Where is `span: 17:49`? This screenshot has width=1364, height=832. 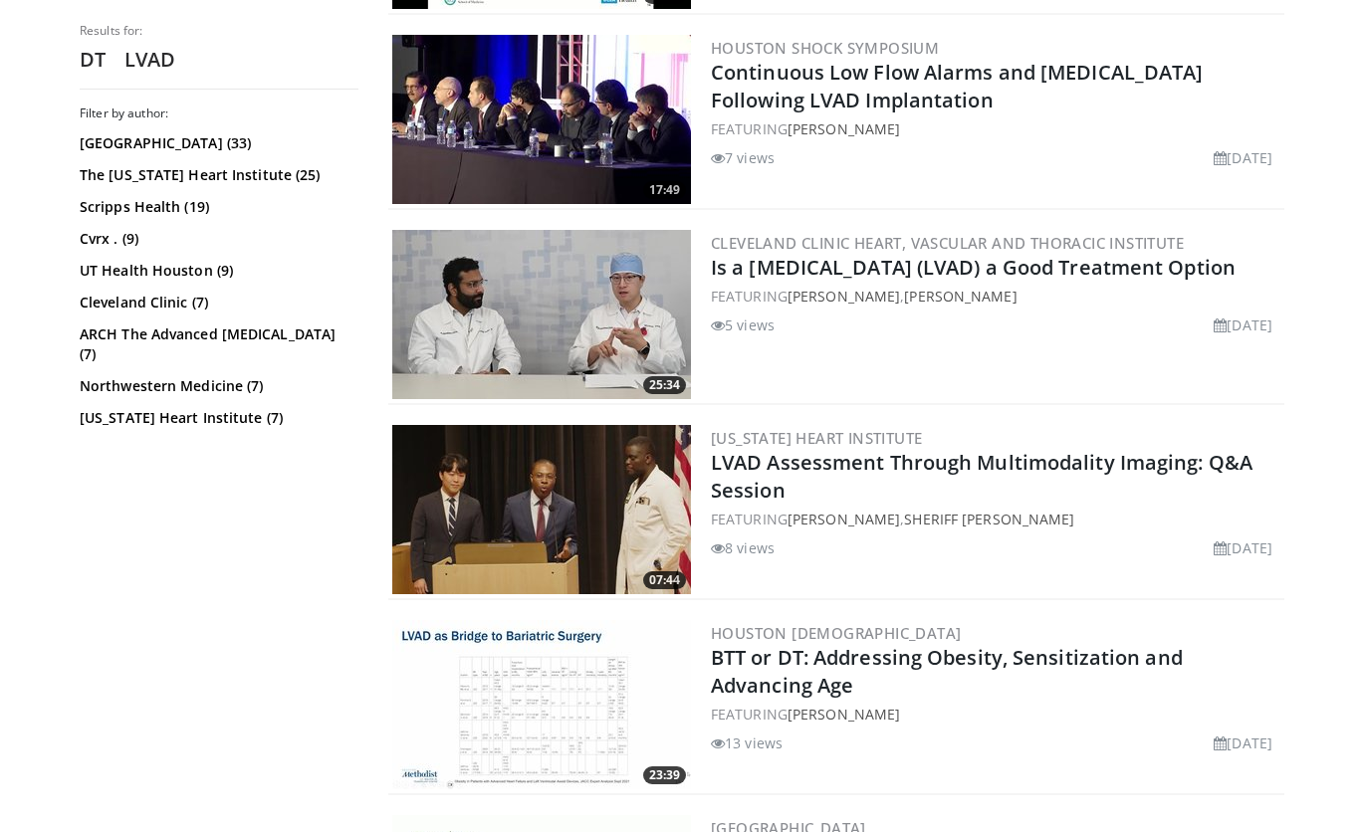
span: 17:49 is located at coordinates (664, 190).